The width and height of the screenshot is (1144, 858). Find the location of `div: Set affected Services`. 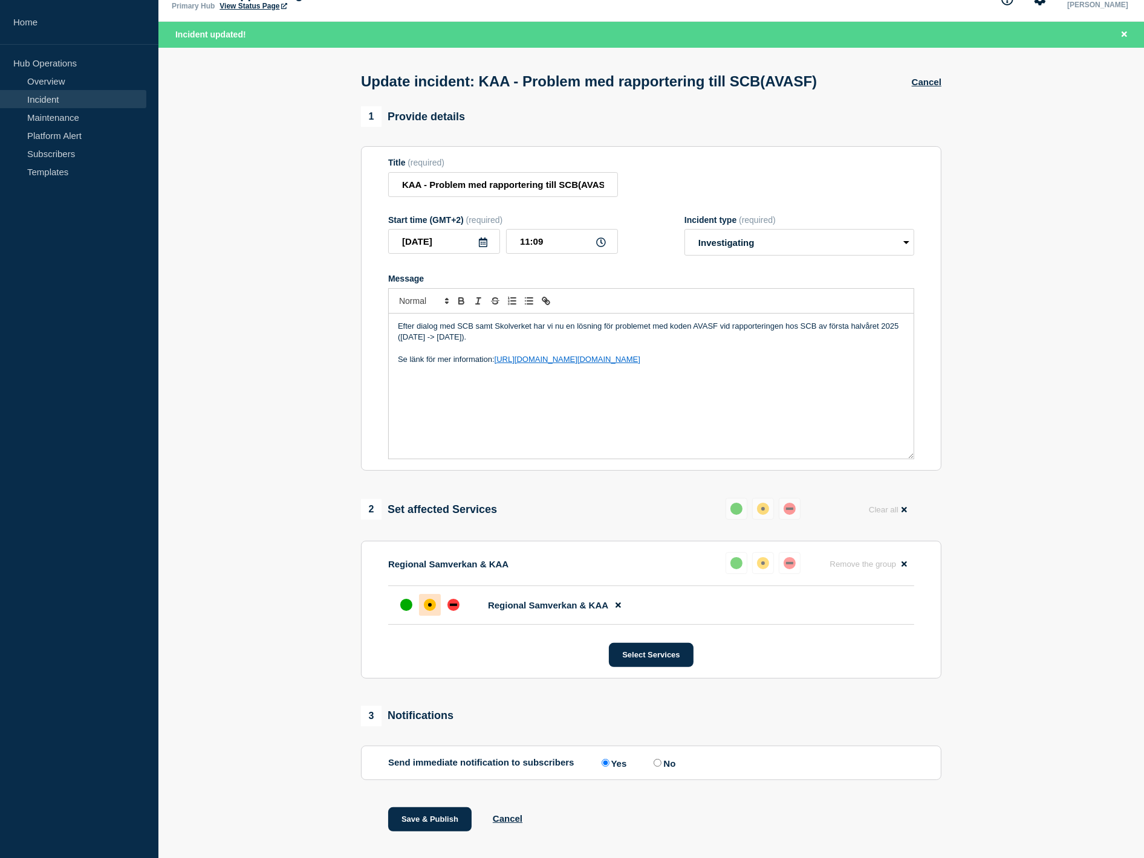

div: Set affected Services is located at coordinates (429, 510).